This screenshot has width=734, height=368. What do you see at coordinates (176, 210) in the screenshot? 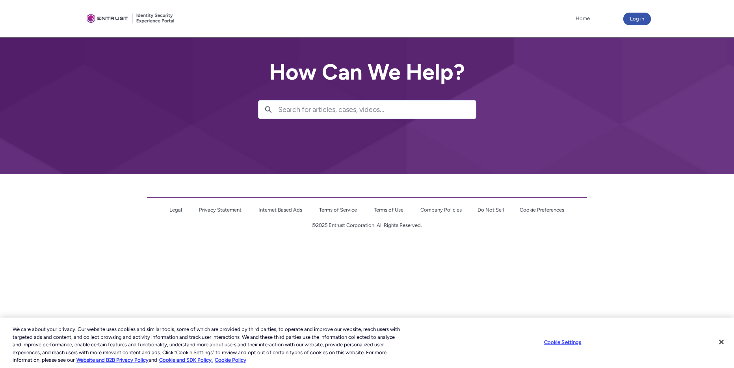
I see `a: Legal` at bounding box center [176, 210].